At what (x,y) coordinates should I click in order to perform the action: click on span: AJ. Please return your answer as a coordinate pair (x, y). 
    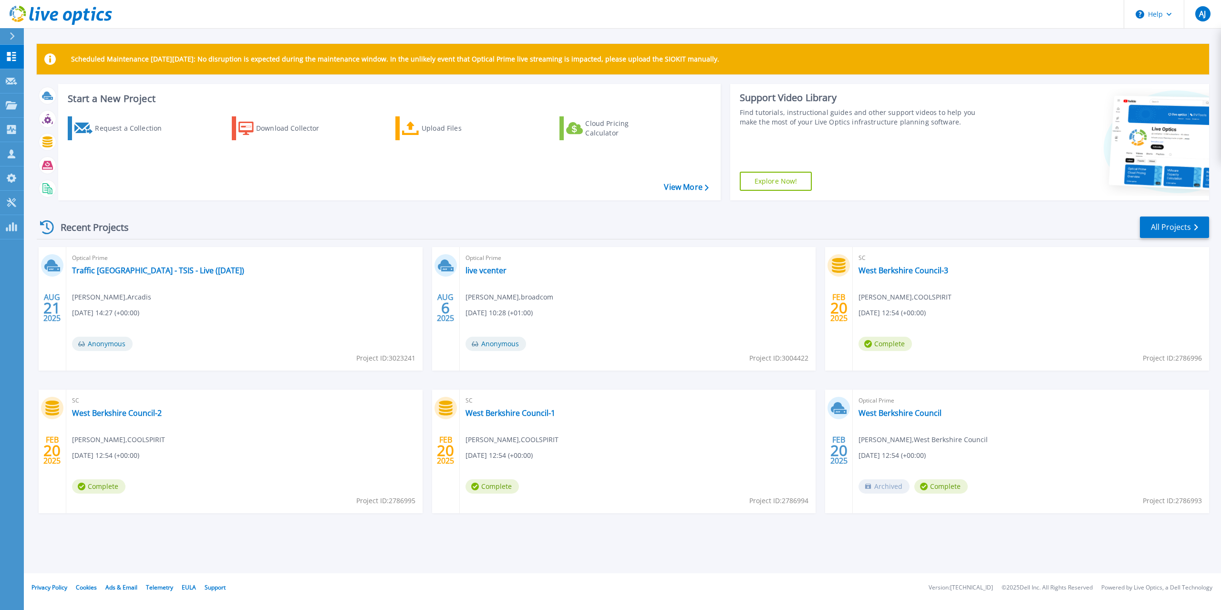
    Looking at the image, I should click on (1203, 14).